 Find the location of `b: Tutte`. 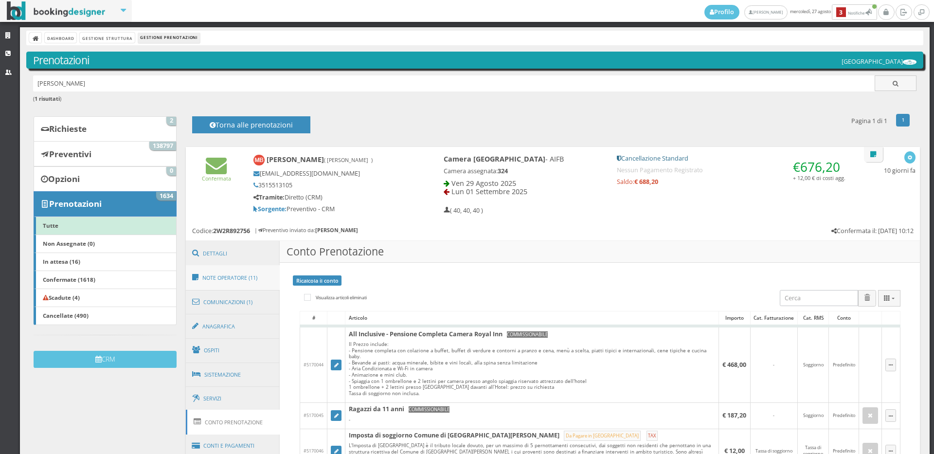

b: Tutte is located at coordinates (51, 225).